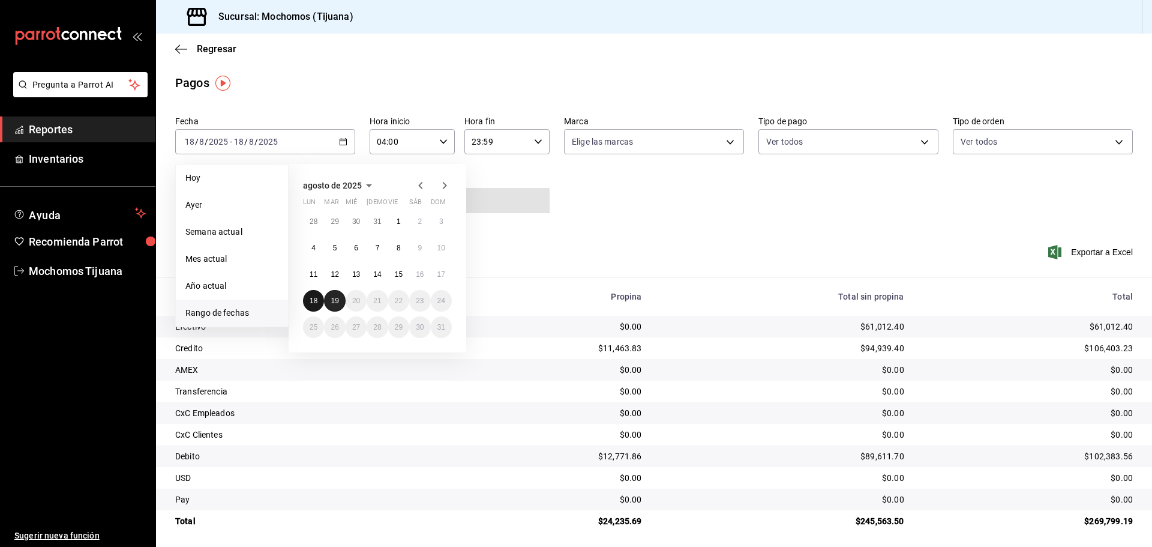 The image size is (1152, 547). I want to click on abbr: 7 de agosto de 2025, so click(378, 248).